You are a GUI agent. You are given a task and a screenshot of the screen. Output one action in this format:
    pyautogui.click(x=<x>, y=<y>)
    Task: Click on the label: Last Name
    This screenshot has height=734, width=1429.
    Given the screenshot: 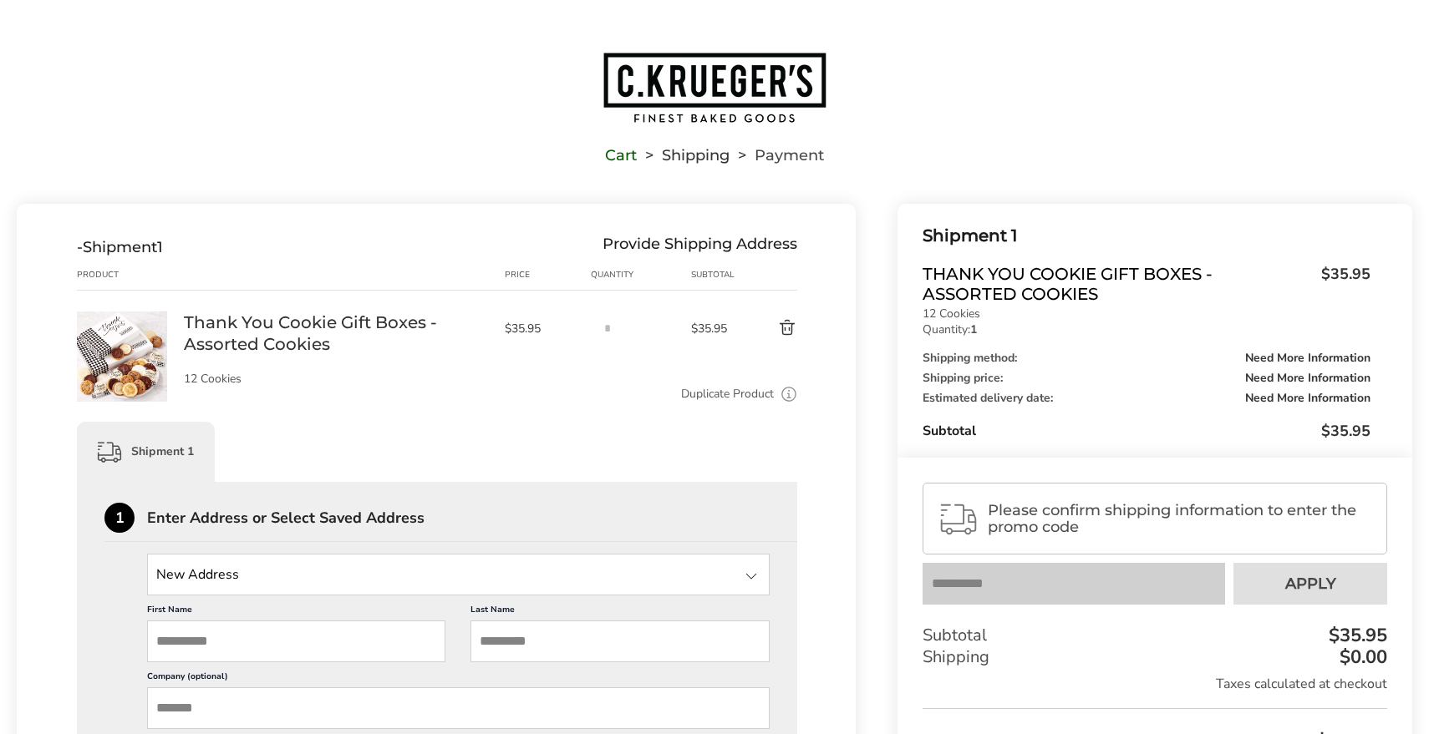 What is the action you would take?
    pyautogui.click(x=619, y=612)
    